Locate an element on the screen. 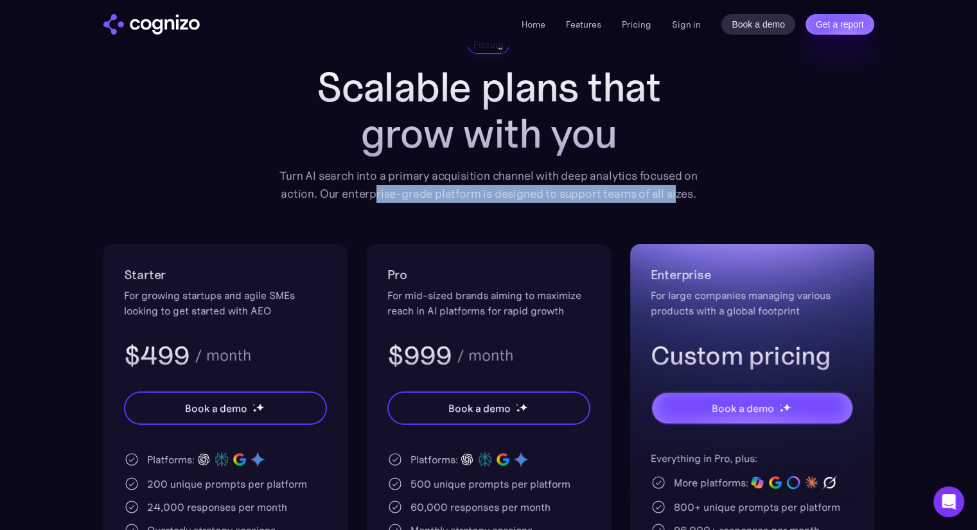  div: For large companies managing various products with a global footprint is located at coordinates (752, 303).